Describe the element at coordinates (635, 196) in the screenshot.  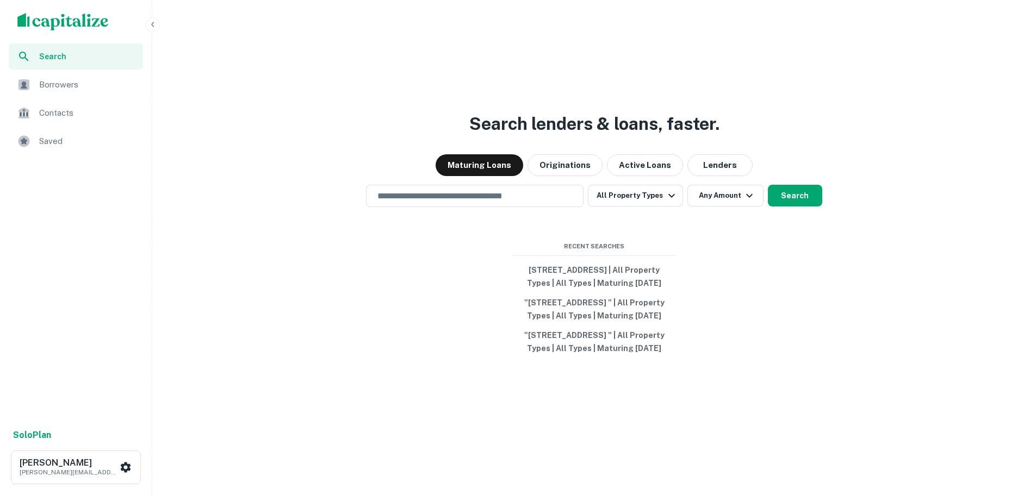
I see `button: All Property Types` at that location.